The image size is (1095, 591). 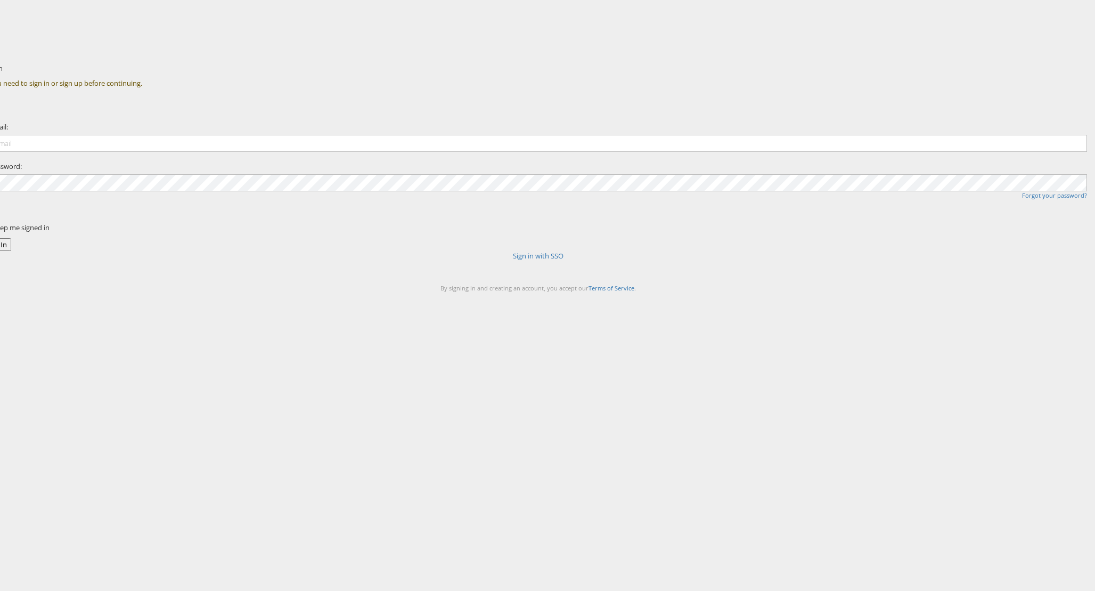 What do you see at coordinates (538, 256) in the screenshot?
I see `a: Sign in with SSO` at bounding box center [538, 256].